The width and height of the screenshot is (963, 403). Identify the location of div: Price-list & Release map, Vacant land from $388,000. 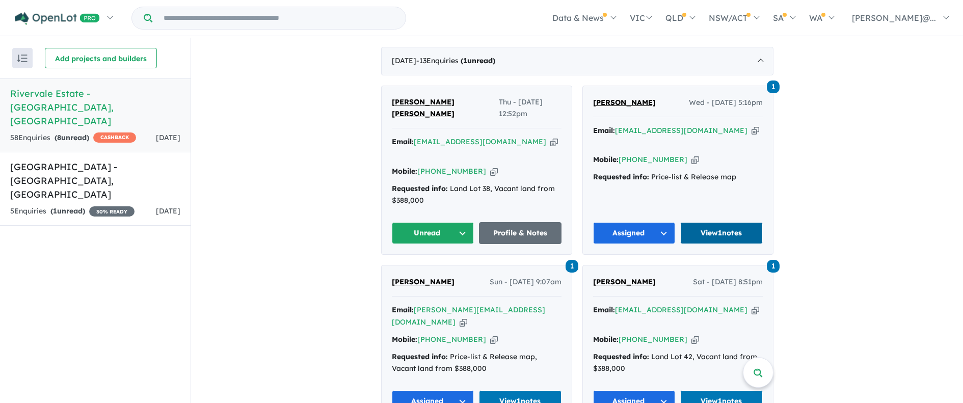
(476, 363).